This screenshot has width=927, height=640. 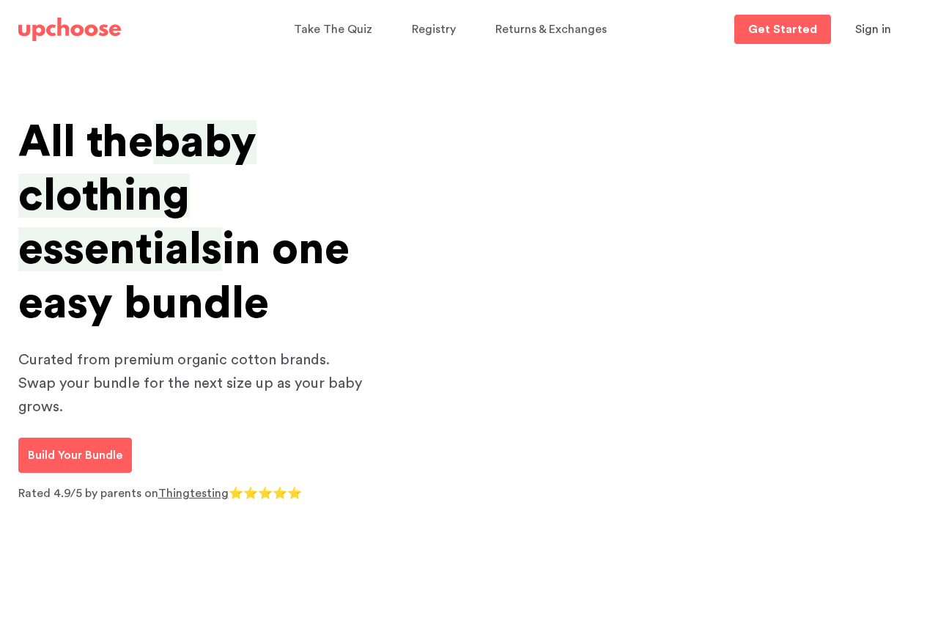 What do you see at coordinates (551, 29) in the screenshot?
I see `span: Returns & Exchanges` at bounding box center [551, 29].